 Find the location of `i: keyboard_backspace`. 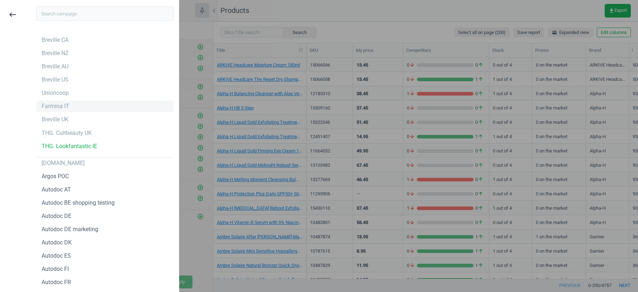

i: keyboard_backspace is located at coordinates (13, 15).